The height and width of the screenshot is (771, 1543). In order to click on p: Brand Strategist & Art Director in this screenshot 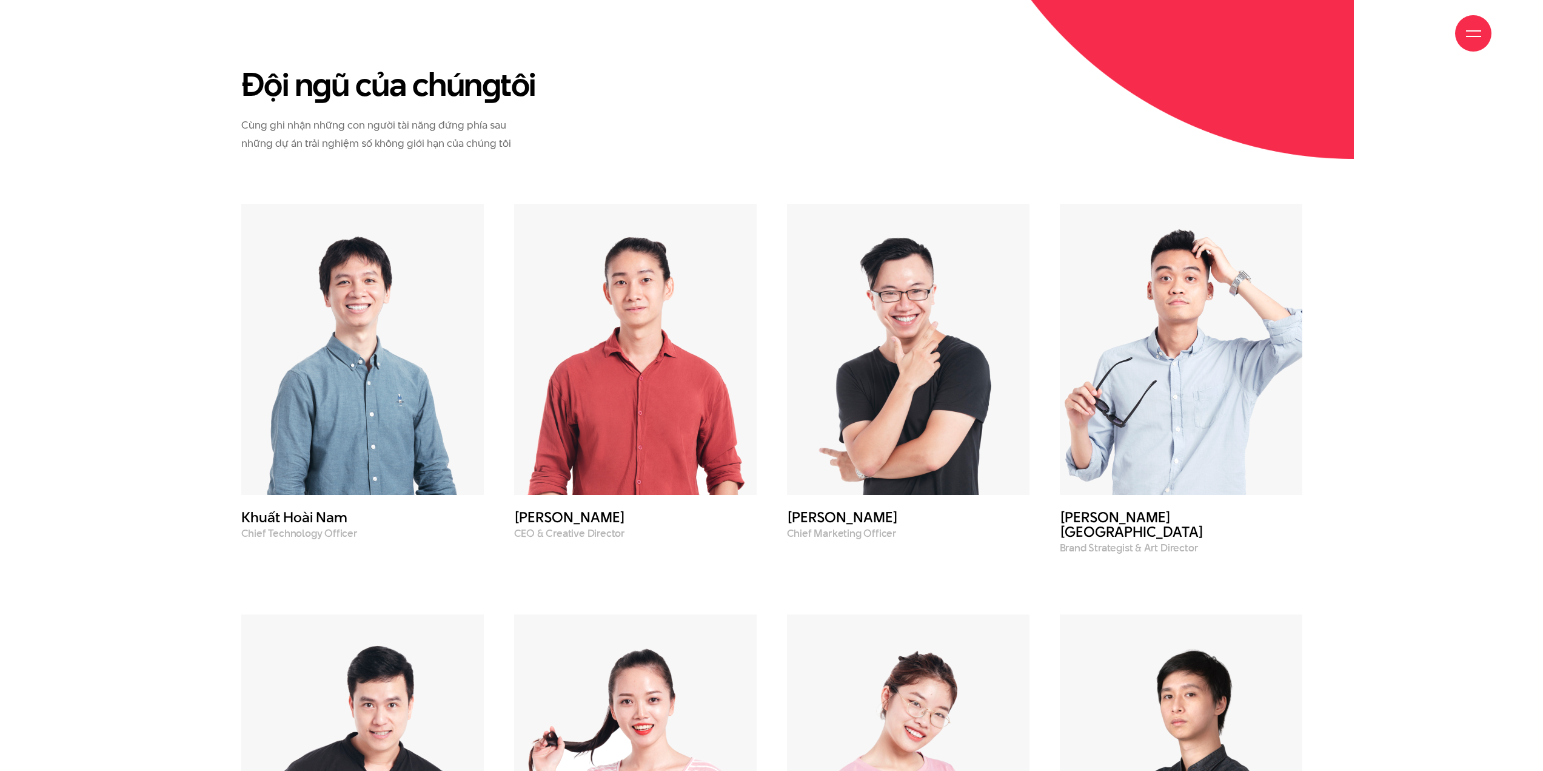, I will do `click(1181, 548)`.